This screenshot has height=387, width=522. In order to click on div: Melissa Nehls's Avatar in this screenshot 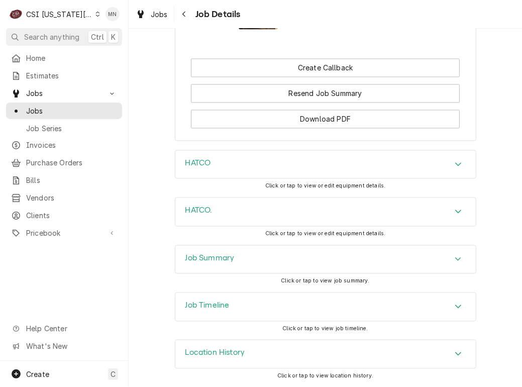, I will do `click(113, 14)`.